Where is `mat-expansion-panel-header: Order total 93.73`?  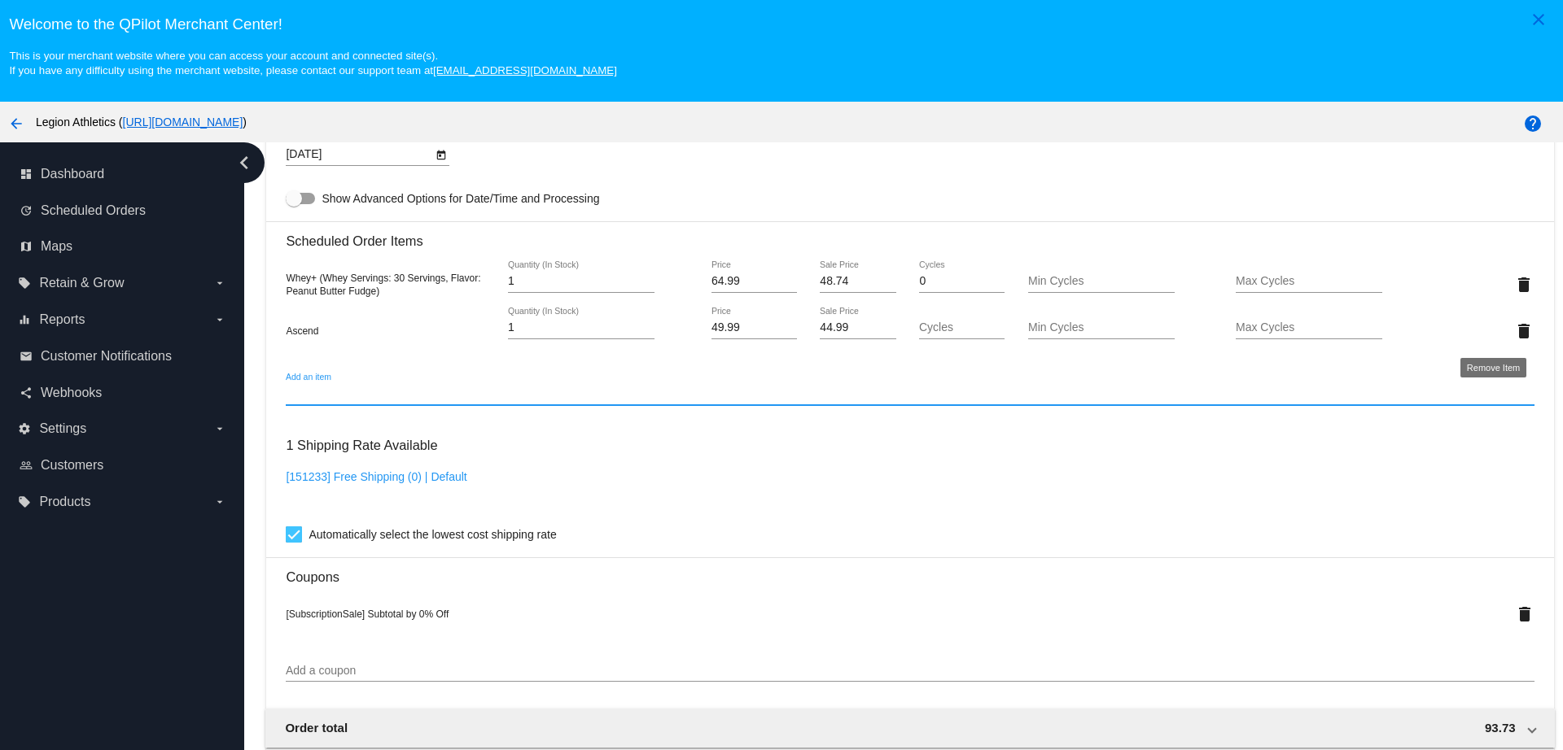
mat-expansion-panel-header: Order total 93.73 is located at coordinates (909, 728).